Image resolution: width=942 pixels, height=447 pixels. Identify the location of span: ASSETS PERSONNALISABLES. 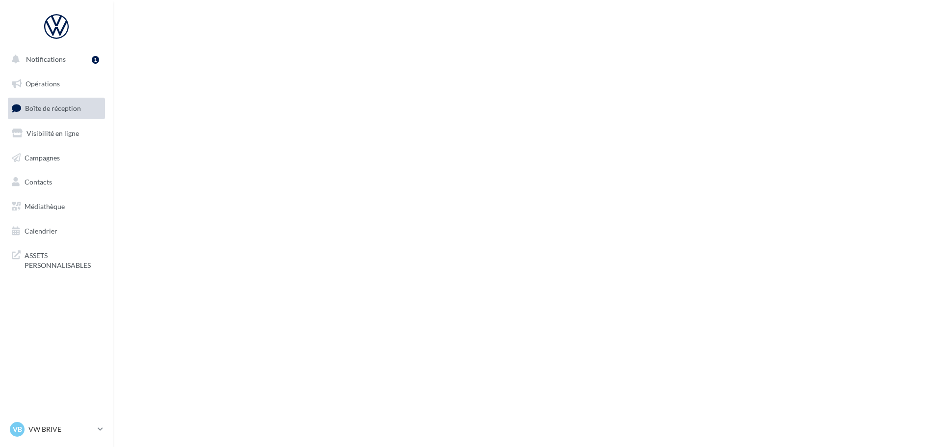
(63, 259).